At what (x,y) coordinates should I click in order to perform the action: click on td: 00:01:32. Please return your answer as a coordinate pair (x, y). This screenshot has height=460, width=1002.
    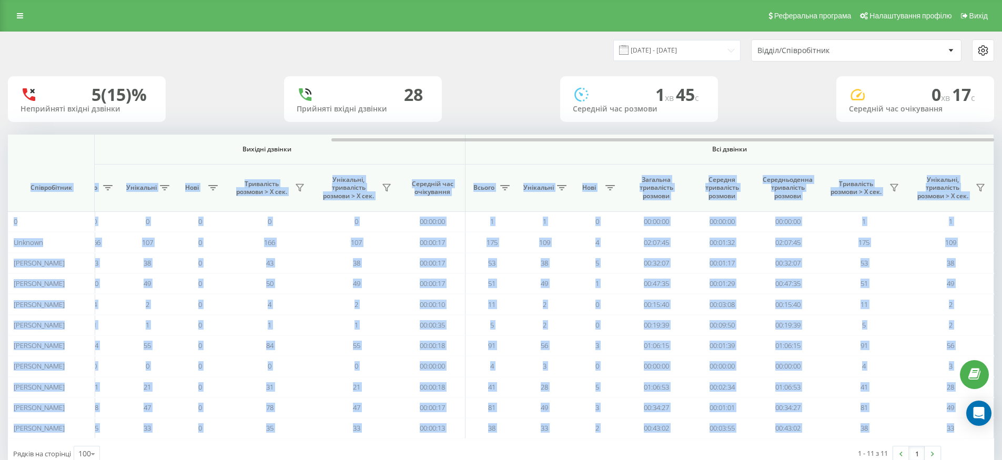
    Looking at the image, I should click on (721, 242).